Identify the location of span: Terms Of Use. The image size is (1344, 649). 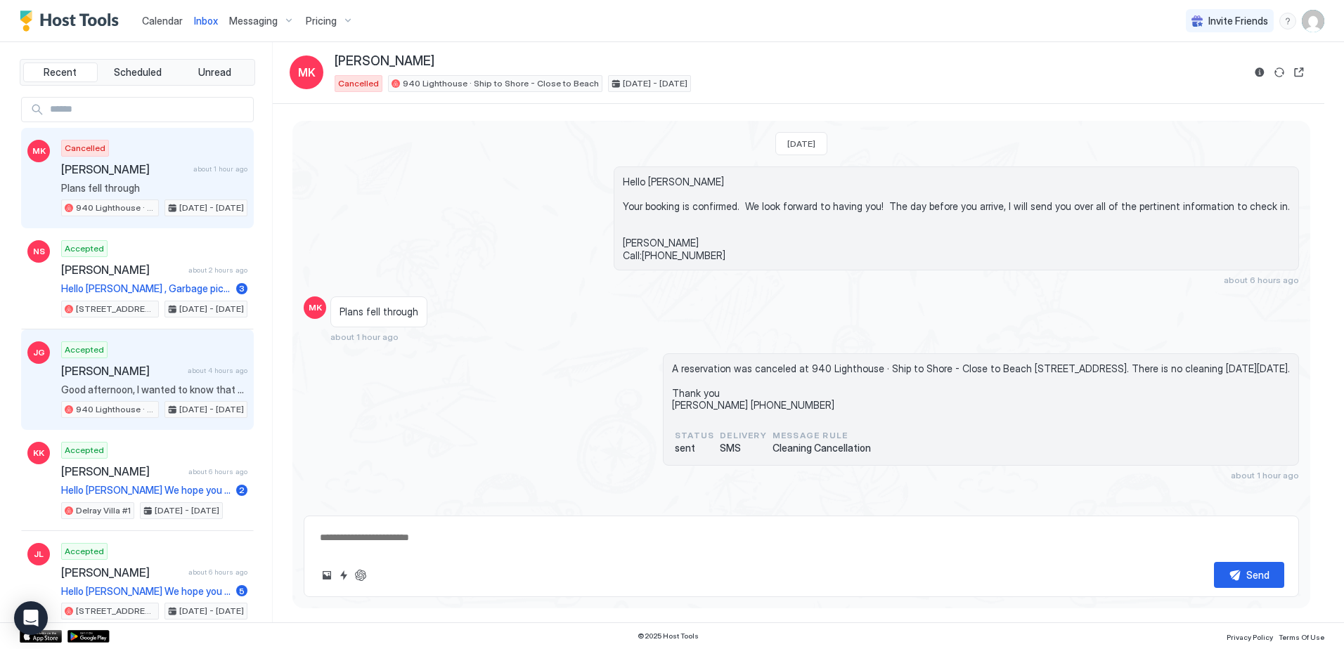
(1301, 637).